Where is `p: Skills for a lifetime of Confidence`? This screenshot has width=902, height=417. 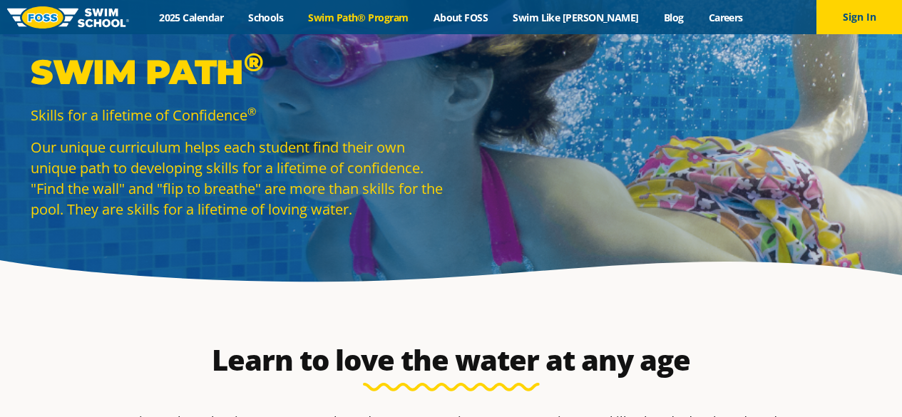 p: Skills for a lifetime of Confidence is located at coordinates (237, 115).